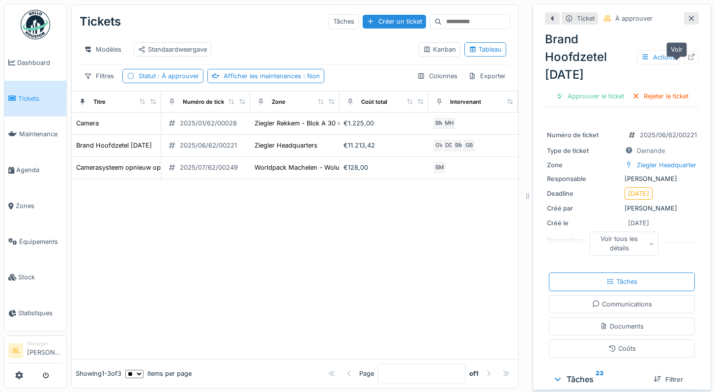 This screenshot has width=715, height=392. What do you see at coordinates (651, 150) in the screenshot?
I see `div: Demande` at bounding box center [651, 150].